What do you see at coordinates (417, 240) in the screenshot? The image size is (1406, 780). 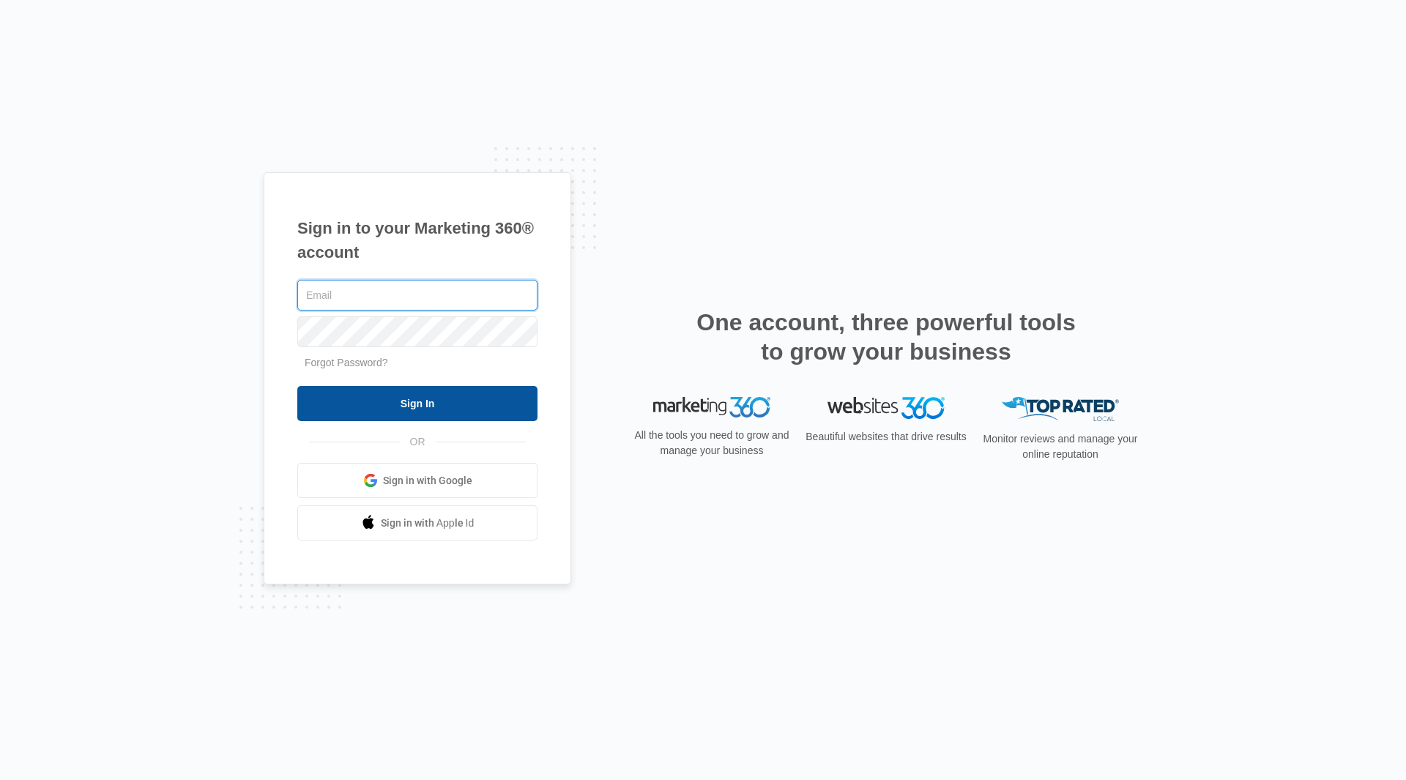 I see `h1: Sign in to your Marketing 360® account` at bounding box center [417, 240].